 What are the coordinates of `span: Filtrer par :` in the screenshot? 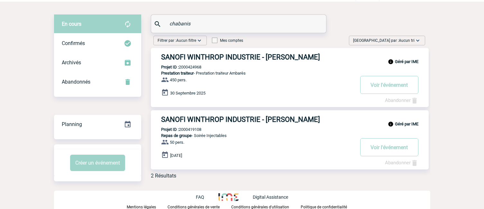 It's located at (177, 40).